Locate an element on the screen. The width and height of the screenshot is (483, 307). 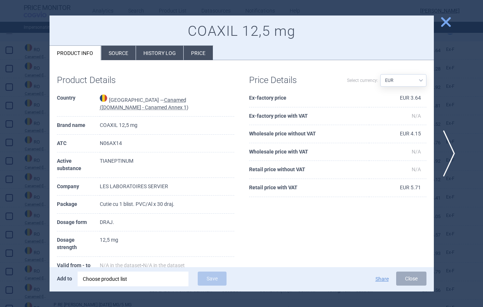
h1: Price Details is located at coordinates (293, 80).